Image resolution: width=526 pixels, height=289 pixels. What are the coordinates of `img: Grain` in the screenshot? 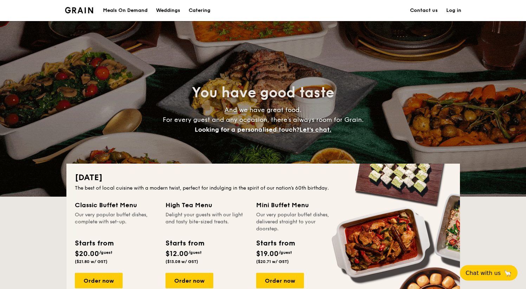 It's located at (79, 10).